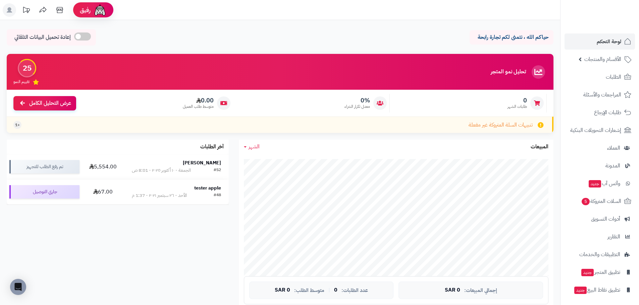  Describe the element at coordinates (605, 219) in the screenshot. I see `span: أدوات التسويق` at that location.